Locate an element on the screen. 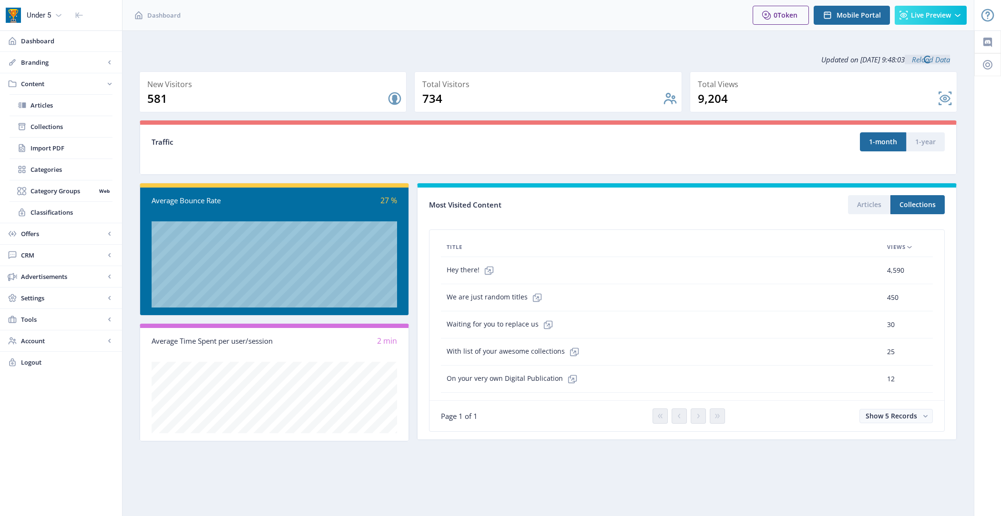 The width and height of the screenshot is (1001, 516). span: Page 1 of 1 is located at coordinates (459, 416).